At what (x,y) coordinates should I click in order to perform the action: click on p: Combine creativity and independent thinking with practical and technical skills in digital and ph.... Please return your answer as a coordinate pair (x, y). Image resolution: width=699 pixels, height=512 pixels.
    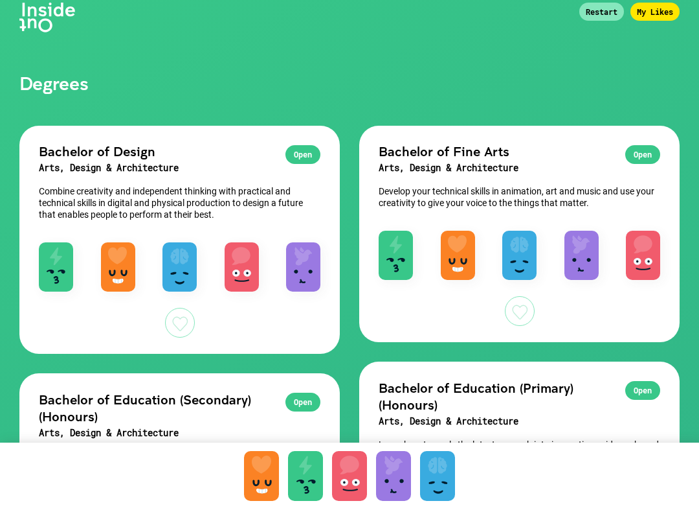
    Looking at the image, I should click on (179, 203).